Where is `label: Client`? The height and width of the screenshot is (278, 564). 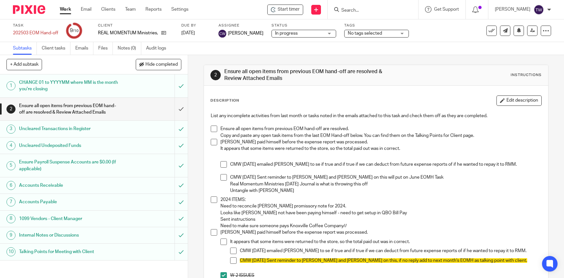 label: Client is located at coordinates (135, 26).